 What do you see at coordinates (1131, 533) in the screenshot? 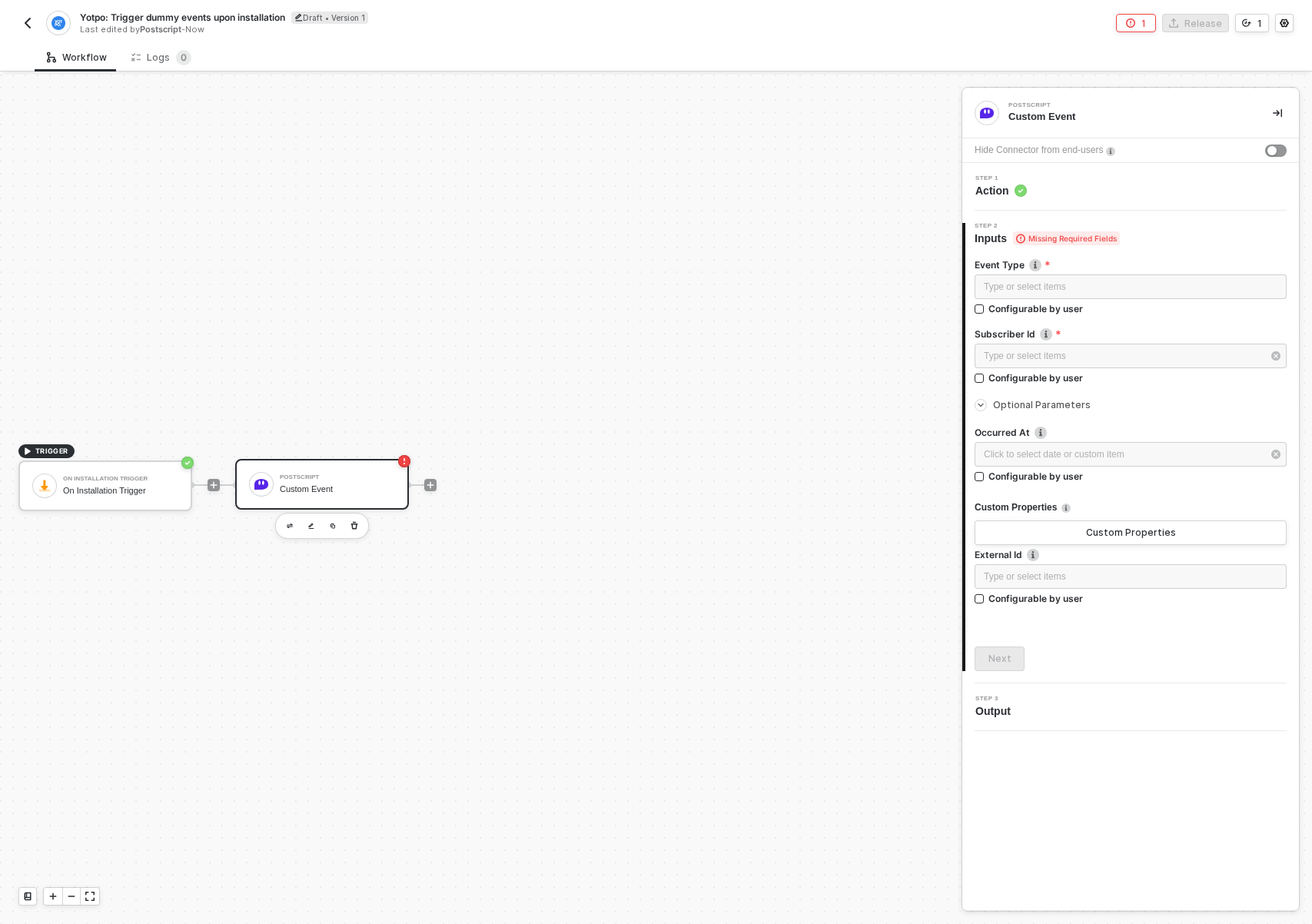
I see `div: Custom Properties` at bounding box center [1131, 533].